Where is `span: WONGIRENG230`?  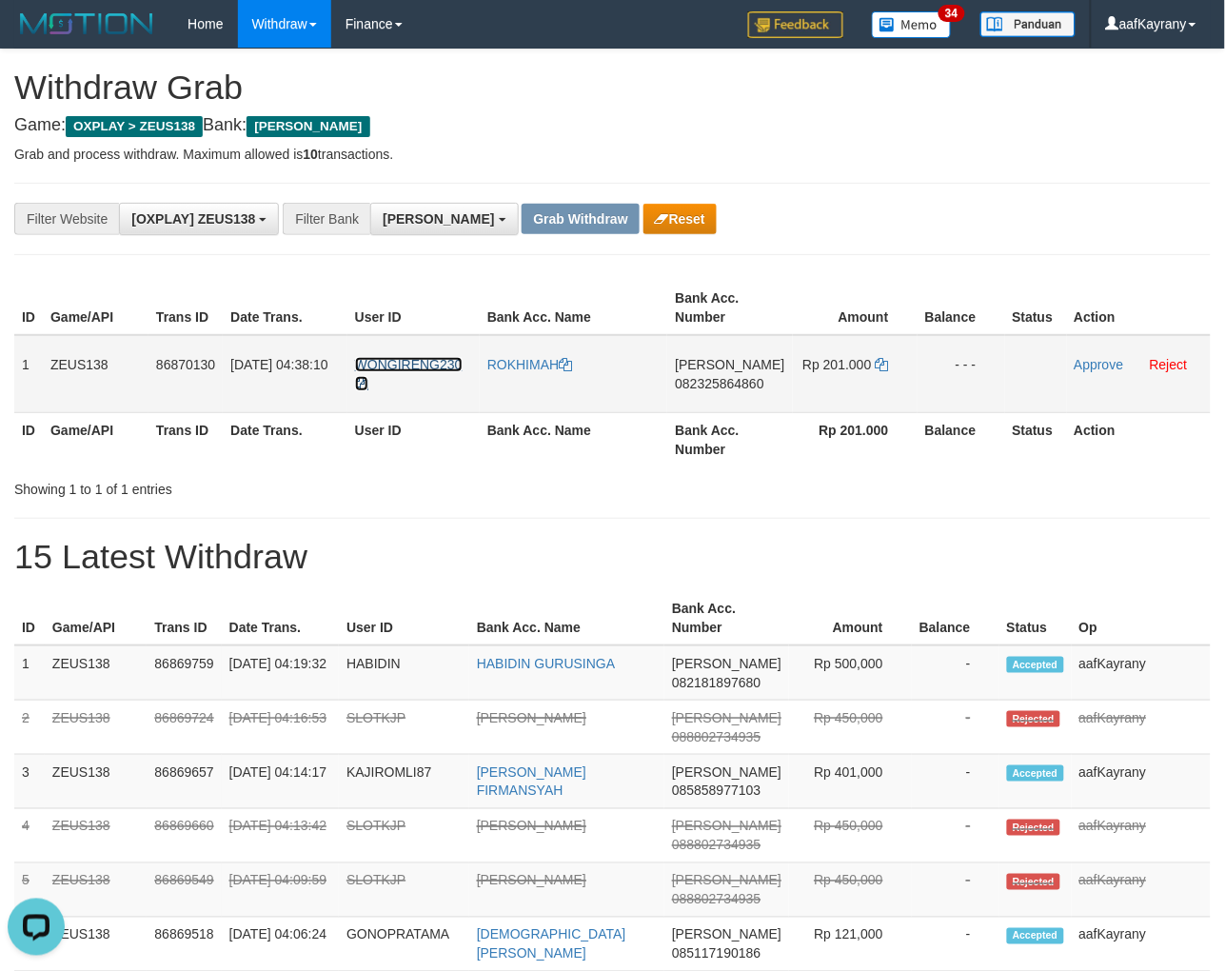 span: WONGIRENG230 is located at coordinates (408, 365).